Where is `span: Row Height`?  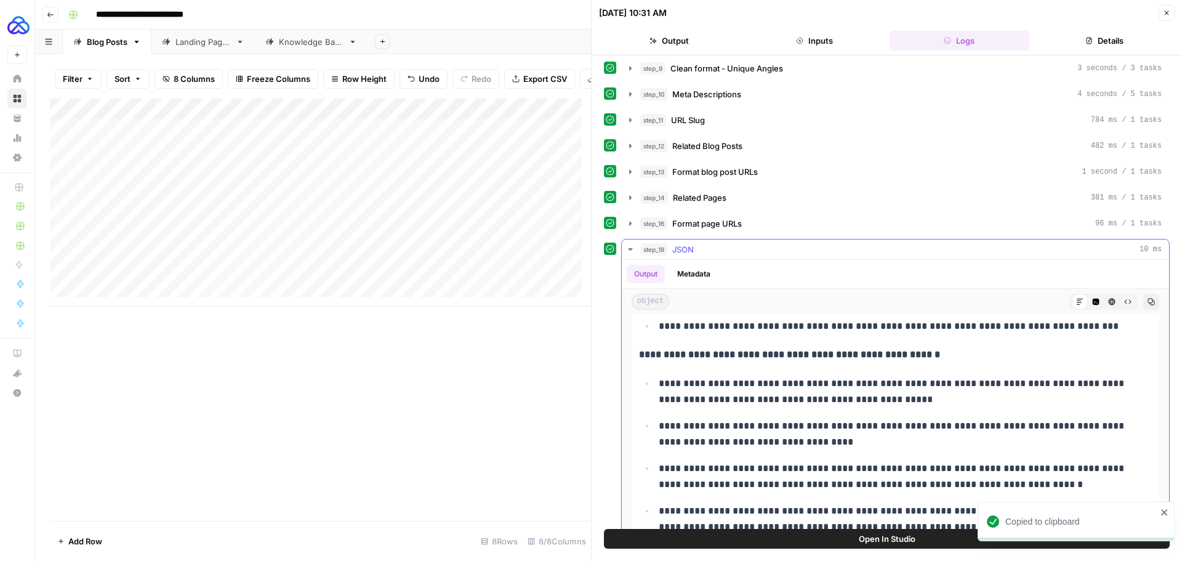 span: Row Height is located at coordinates (365, 79).